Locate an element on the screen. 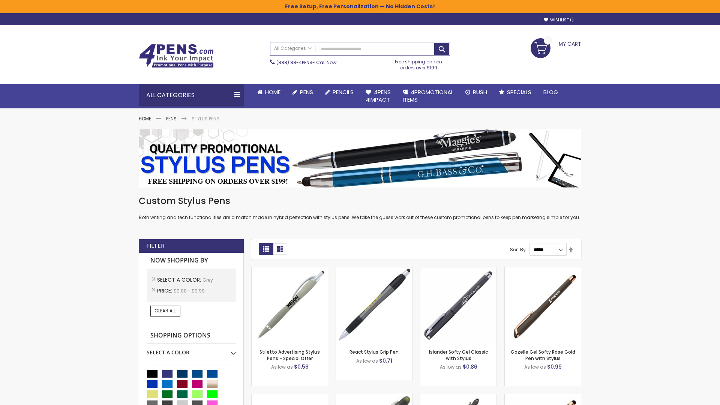  a: Gazelle Gel Softy Rose Gold Pen with Stylus is located at coordinates (543, 355).